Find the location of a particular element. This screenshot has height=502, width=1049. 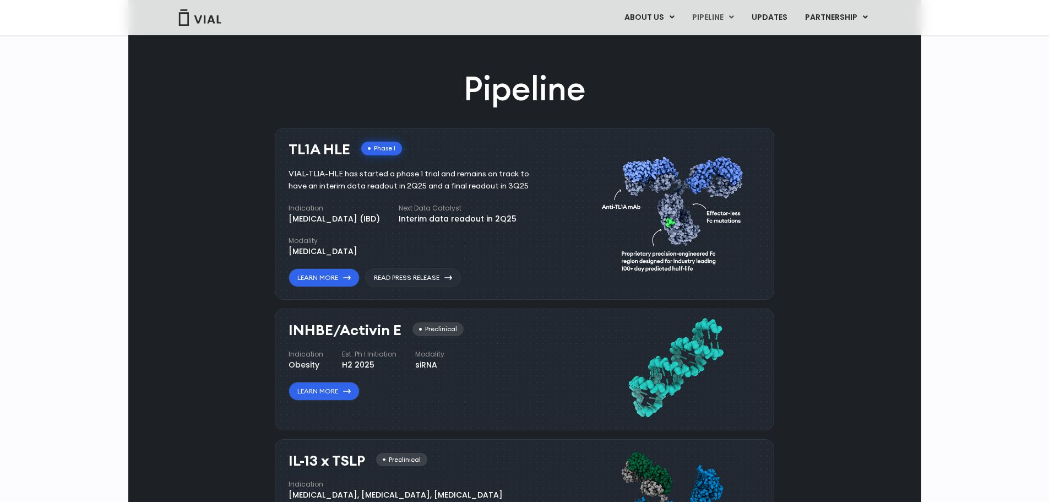

a: PIPELINEMenu Toggle is located at coordinates (712, 18).